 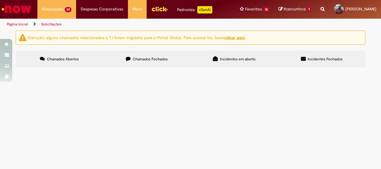 What do you see at coordinates (205, 10) in the screenshot?
I see `p: +GenAi` at bounding box center [205, 10].